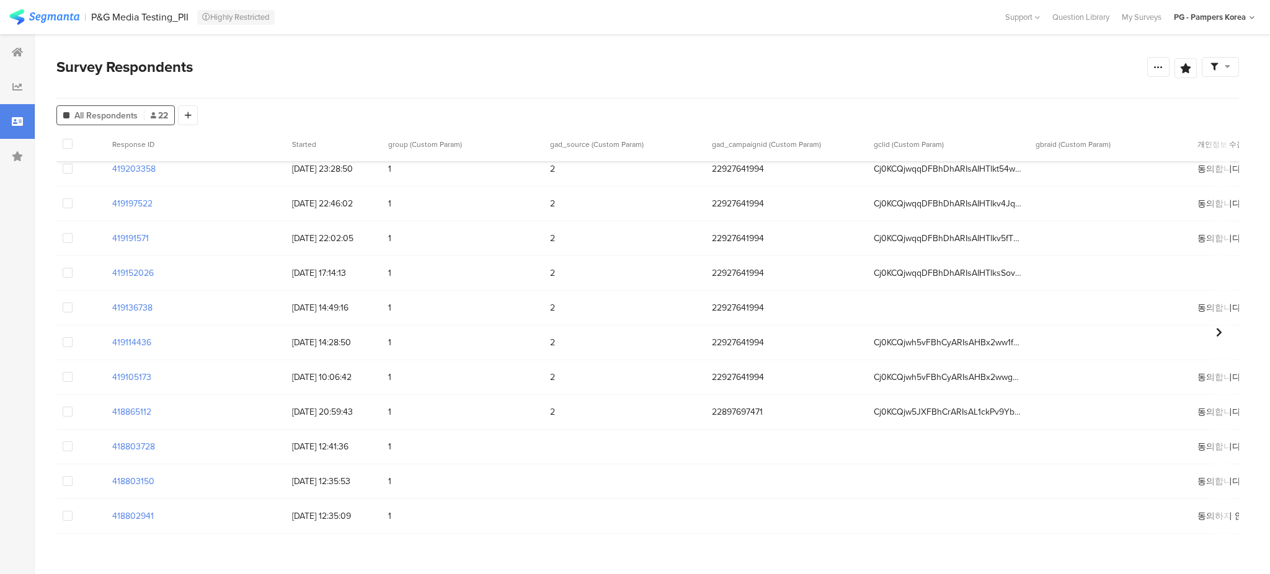 This screenshot has width=1270, height=574. Describe the element at coordinates (766, 144) in the screenshot. I see `span: gad_campaignid (Custom Param)` at that location.